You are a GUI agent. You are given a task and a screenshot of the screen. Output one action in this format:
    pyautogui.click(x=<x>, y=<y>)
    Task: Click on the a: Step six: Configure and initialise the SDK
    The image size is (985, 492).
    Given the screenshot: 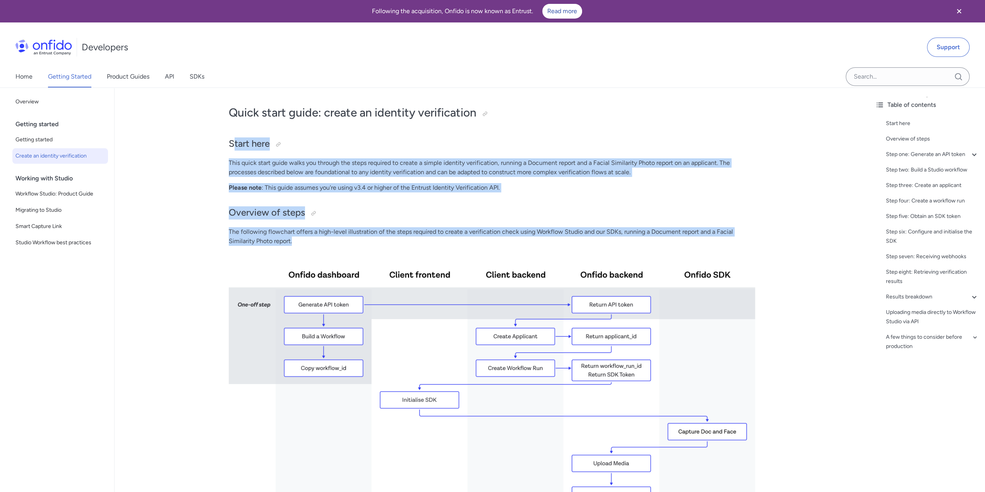 What is the action you would take?
    pyautogui.click(x=933, y=237)
    